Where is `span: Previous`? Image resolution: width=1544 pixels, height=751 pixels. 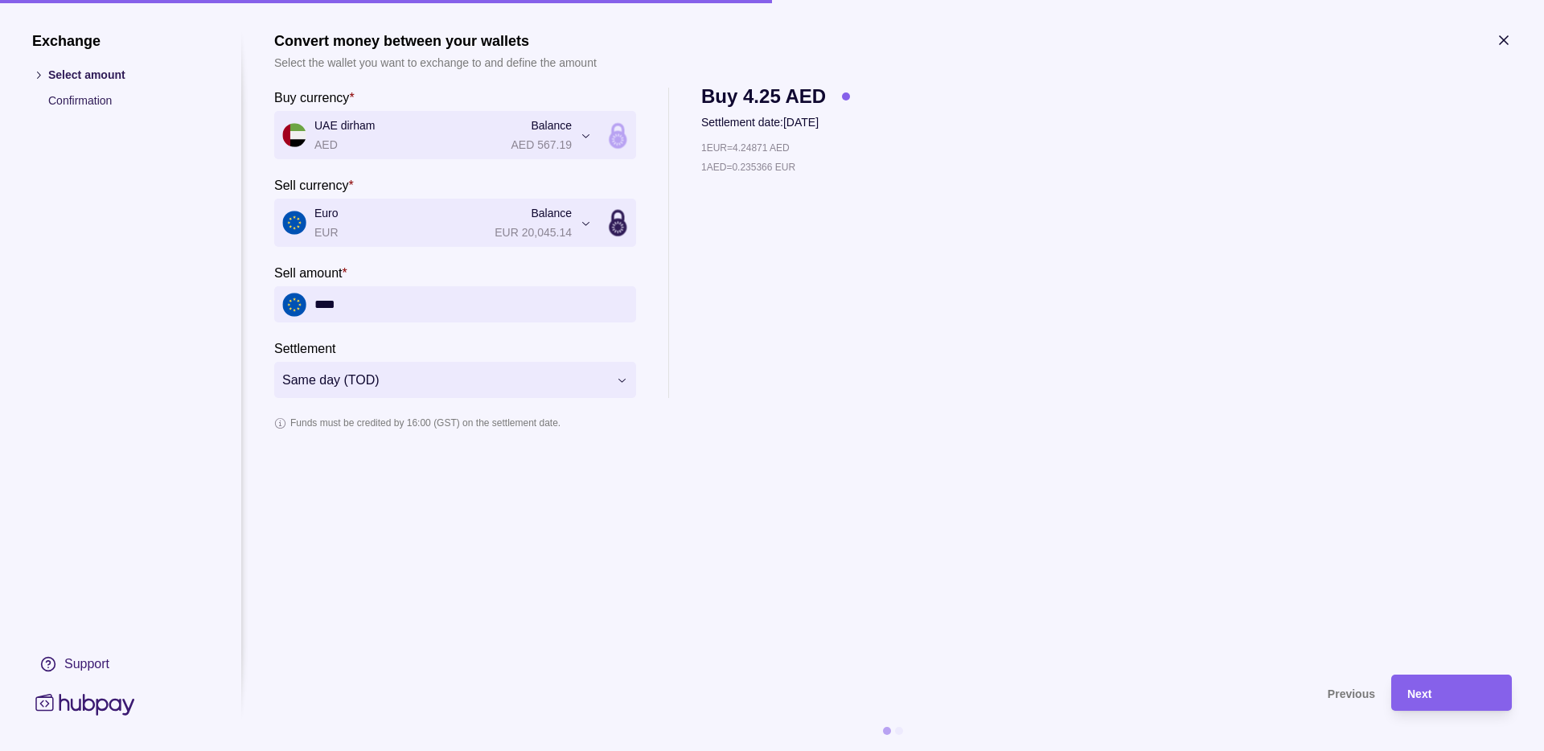
span: Previous is located at coordinates (1351, 694).